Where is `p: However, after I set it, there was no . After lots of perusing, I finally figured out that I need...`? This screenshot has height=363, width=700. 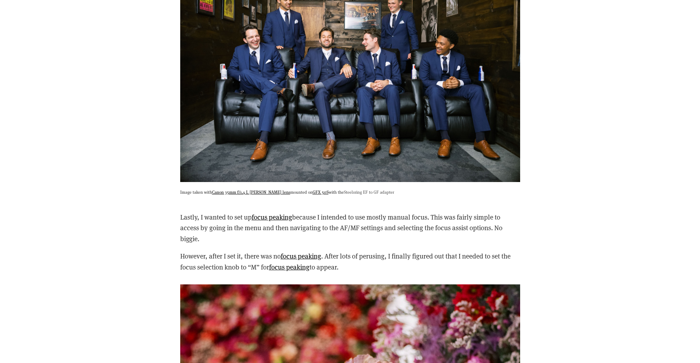 p: However, after I set it, there was no . After lots of perusing, I finally figured out that I need... is located at coordinates (350, 261).